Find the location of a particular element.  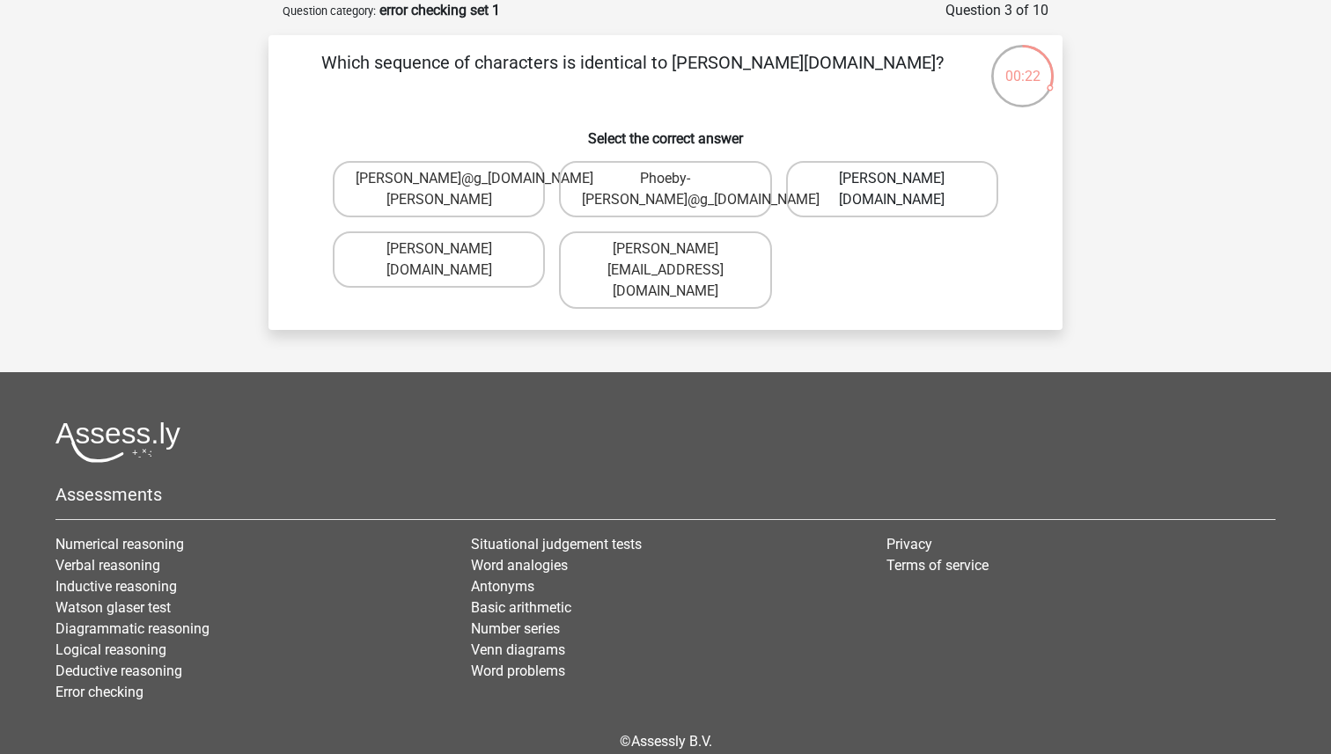

h6: Select the correct answer is located at coordinates (665, 131).